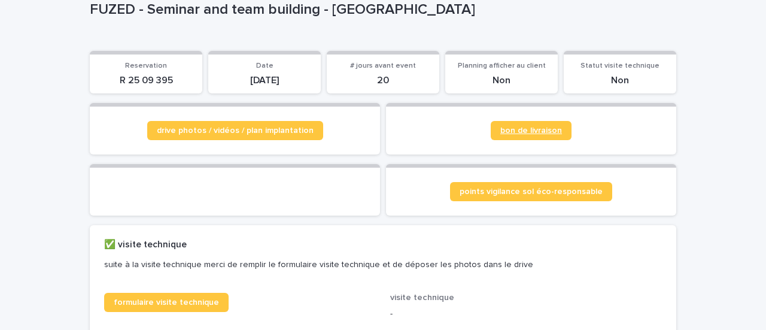 Image resolution: width=766 pixels, height=330 pixels. Describe the element at coordinates (235, 130) in the screenshot. I see `a: drive photos / vidéos / plan implantation` at that location.